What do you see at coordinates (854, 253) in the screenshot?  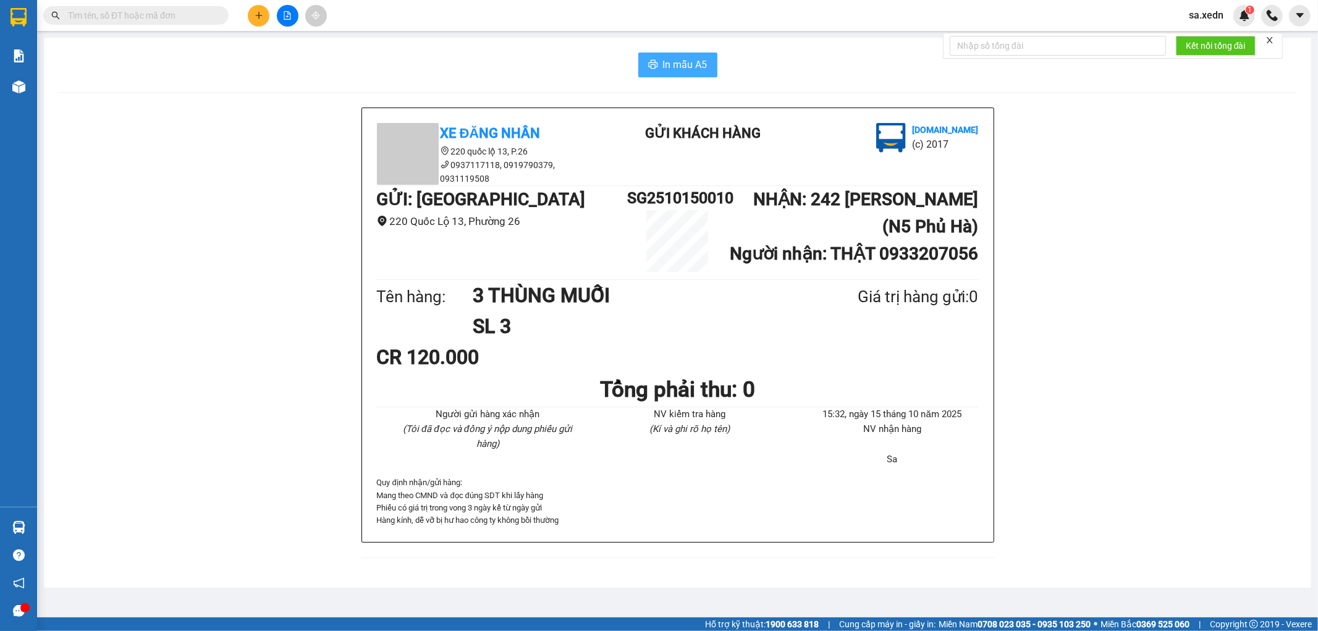 I see `b: Người nhận : THẬT 0933207056` at bounding box center [854, 253].